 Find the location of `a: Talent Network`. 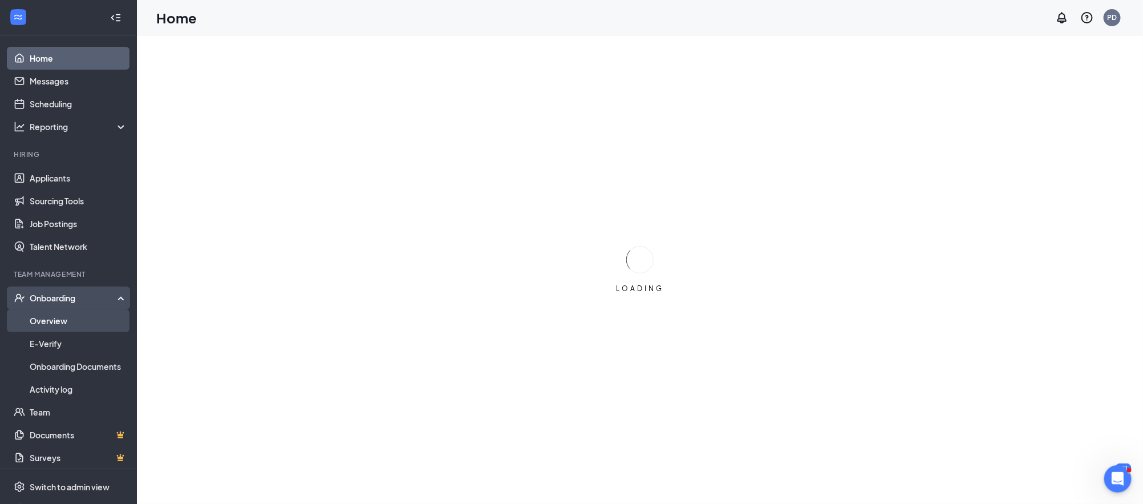

a: Talent Network is located at coordinates (78, 246).